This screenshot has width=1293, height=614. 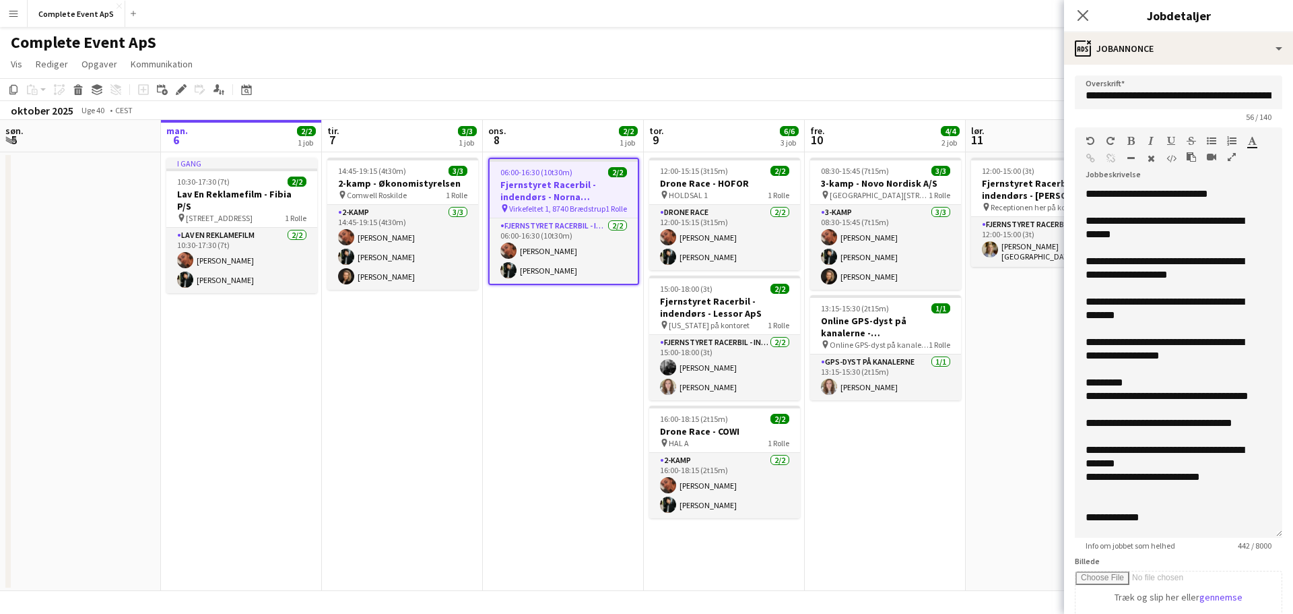 What do you see at coordinates (84, 42) in the screenshot?
I see `h1: Complete Event ApS` at bounding box center [84, 42].